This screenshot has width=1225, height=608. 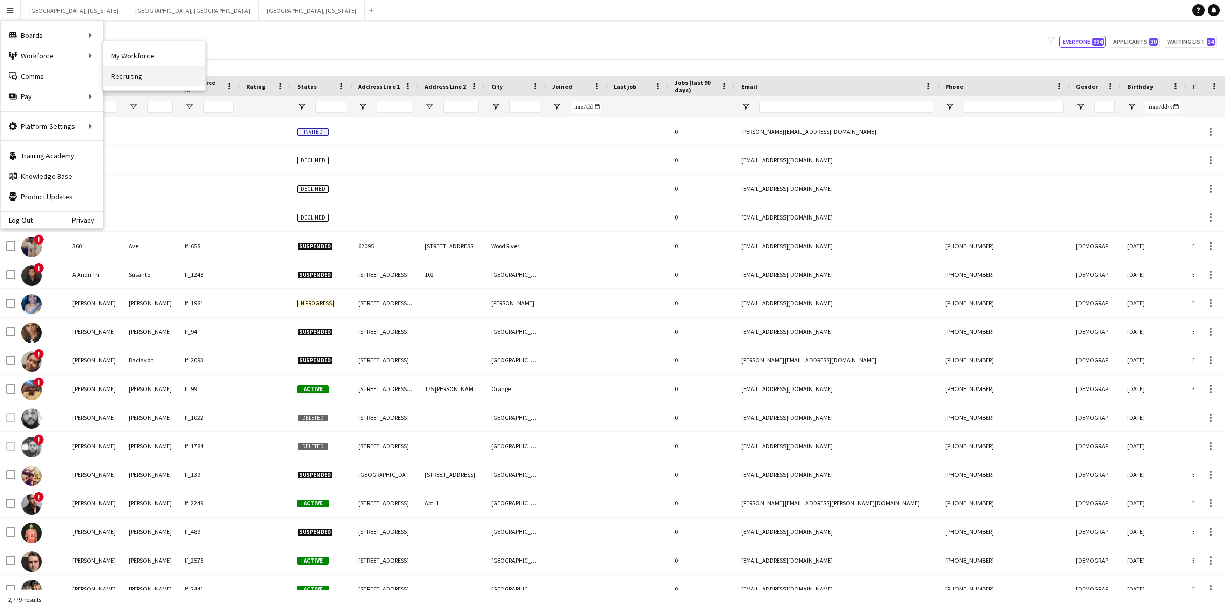 I want to click on button: Waiting list34, so click(x=1190, y=42).